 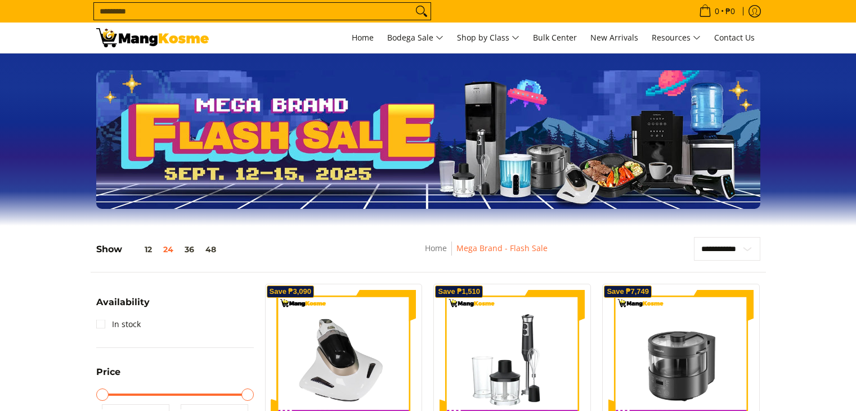 I want to click on span: Contact Us, so click(x=734, y=37).